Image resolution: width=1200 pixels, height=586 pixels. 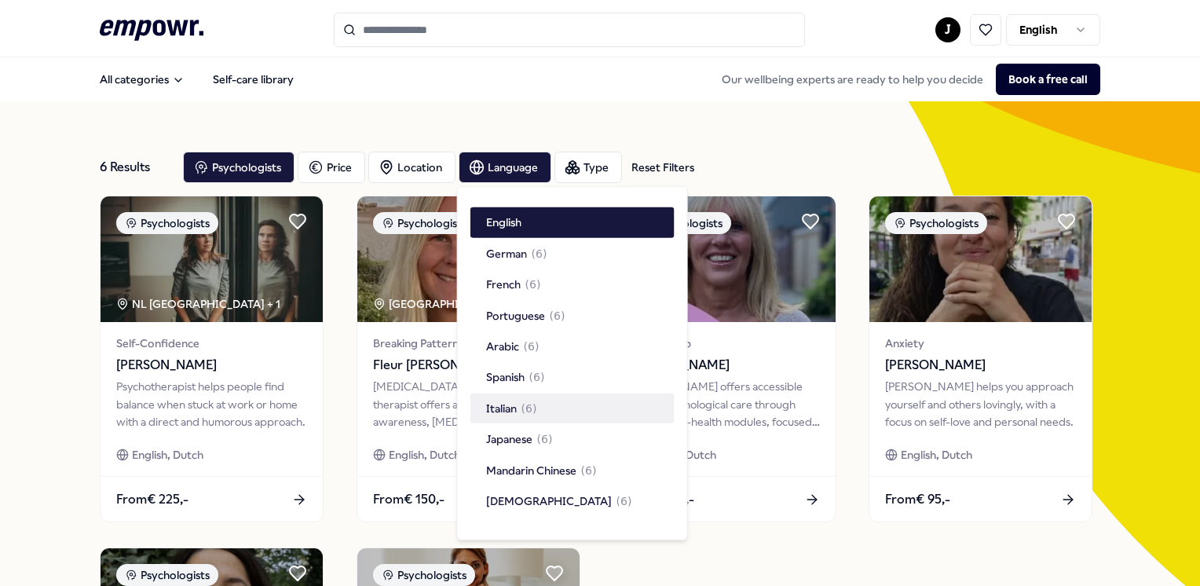 What do you see at coordinates (509, 439) in the screenshot?
I see `span: Japanese` at bounding box center [509, 439].